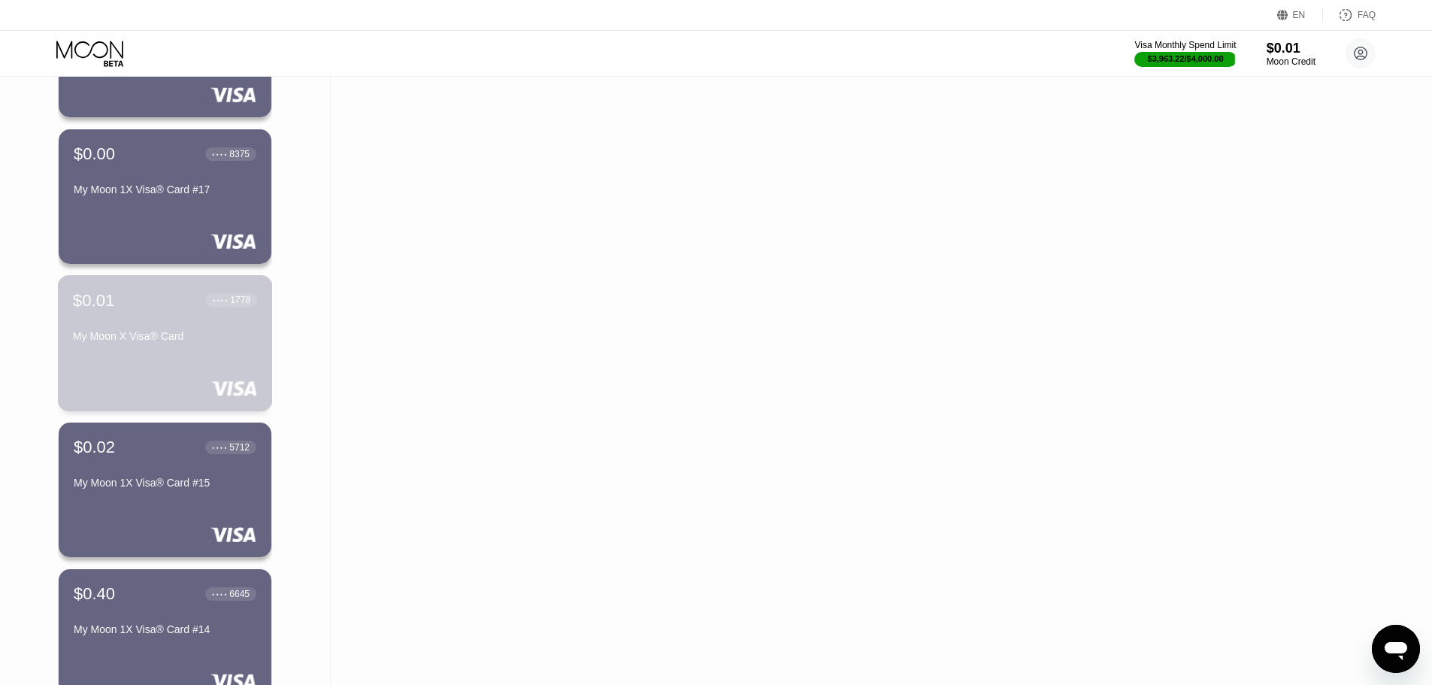 The width and height of the screenshot is (1432, 685). Describe the element at coordinates (165, 629) in the screenshot. I see `div: My Moon 1X Visa® Card #14` at that location.